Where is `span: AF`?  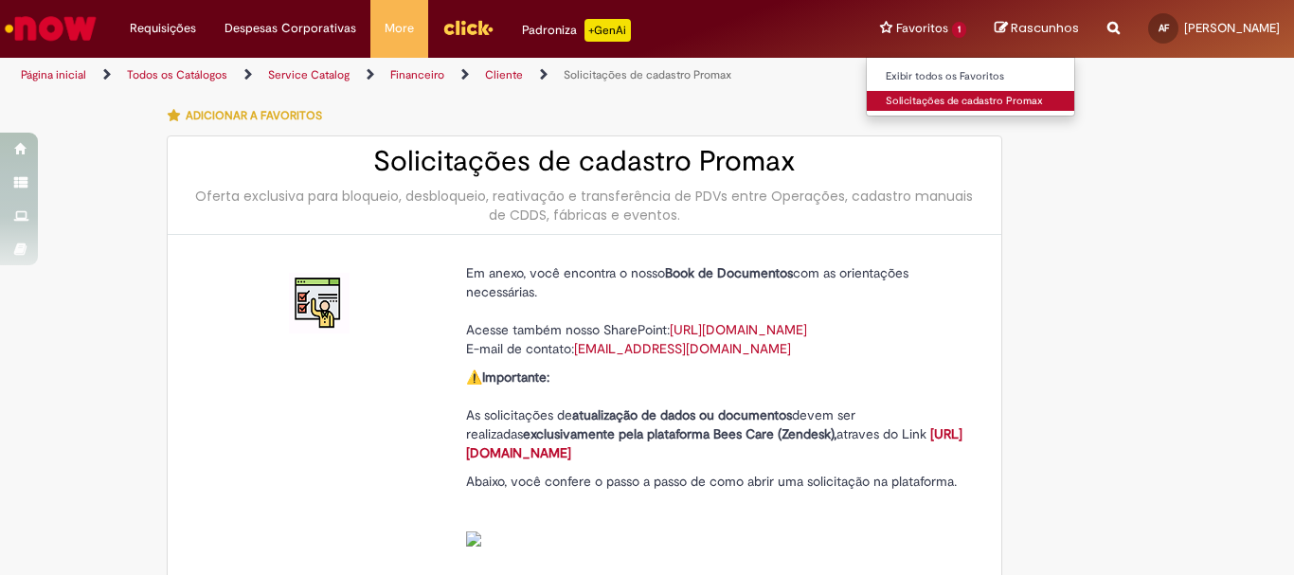 span: AF is located at coordinates (1164, 27).